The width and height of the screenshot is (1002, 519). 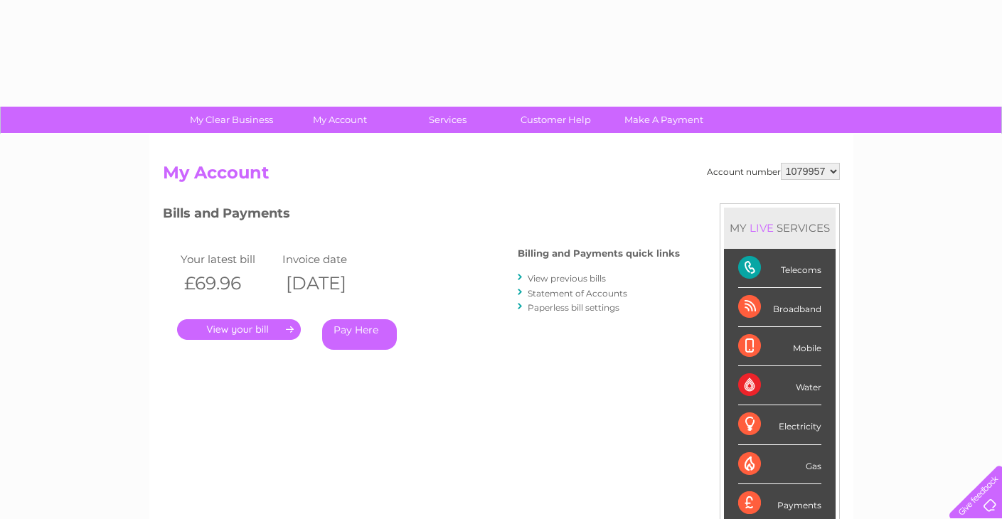 I want to click on a: Pay Here, so click(x=359, y=334).